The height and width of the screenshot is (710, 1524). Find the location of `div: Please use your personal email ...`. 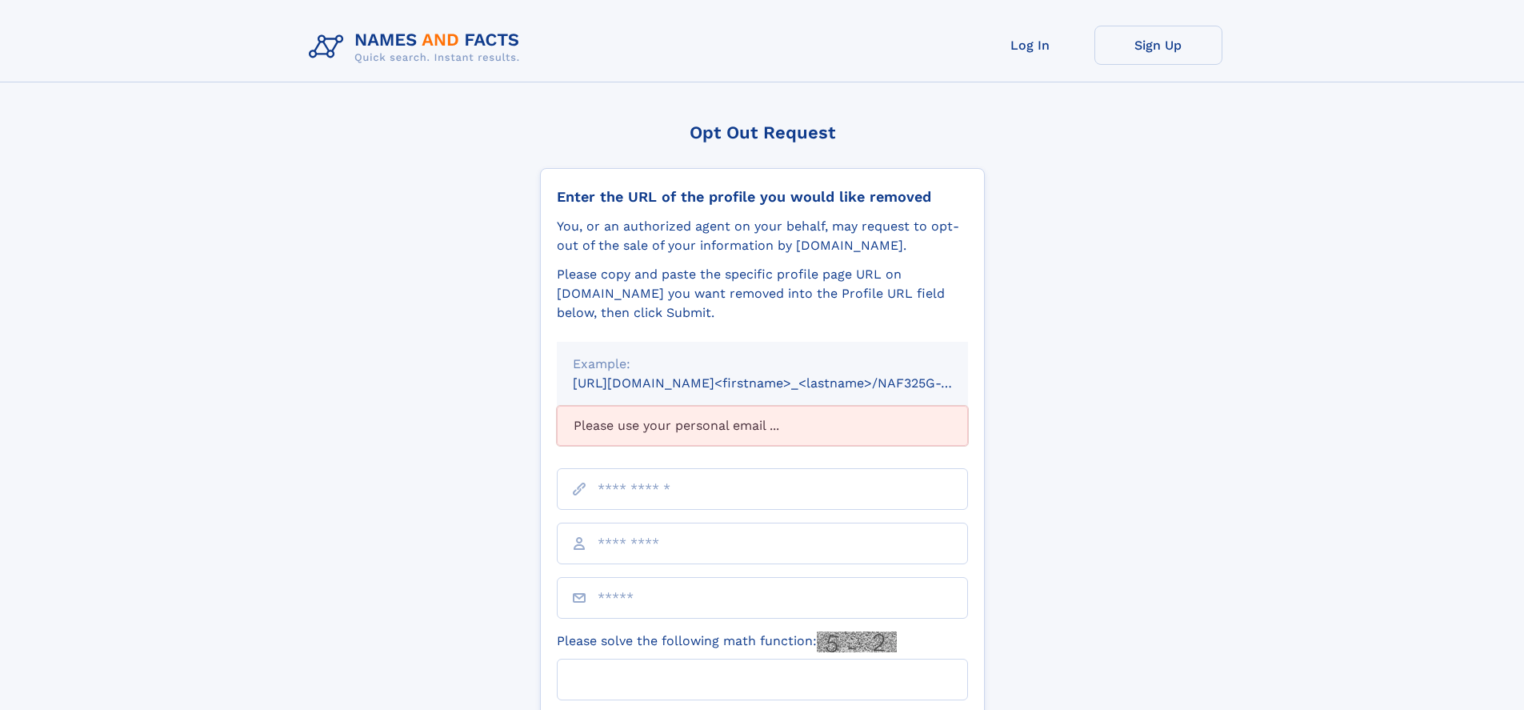

div: Please use your personal email ... is located at coordinates (763, 426).